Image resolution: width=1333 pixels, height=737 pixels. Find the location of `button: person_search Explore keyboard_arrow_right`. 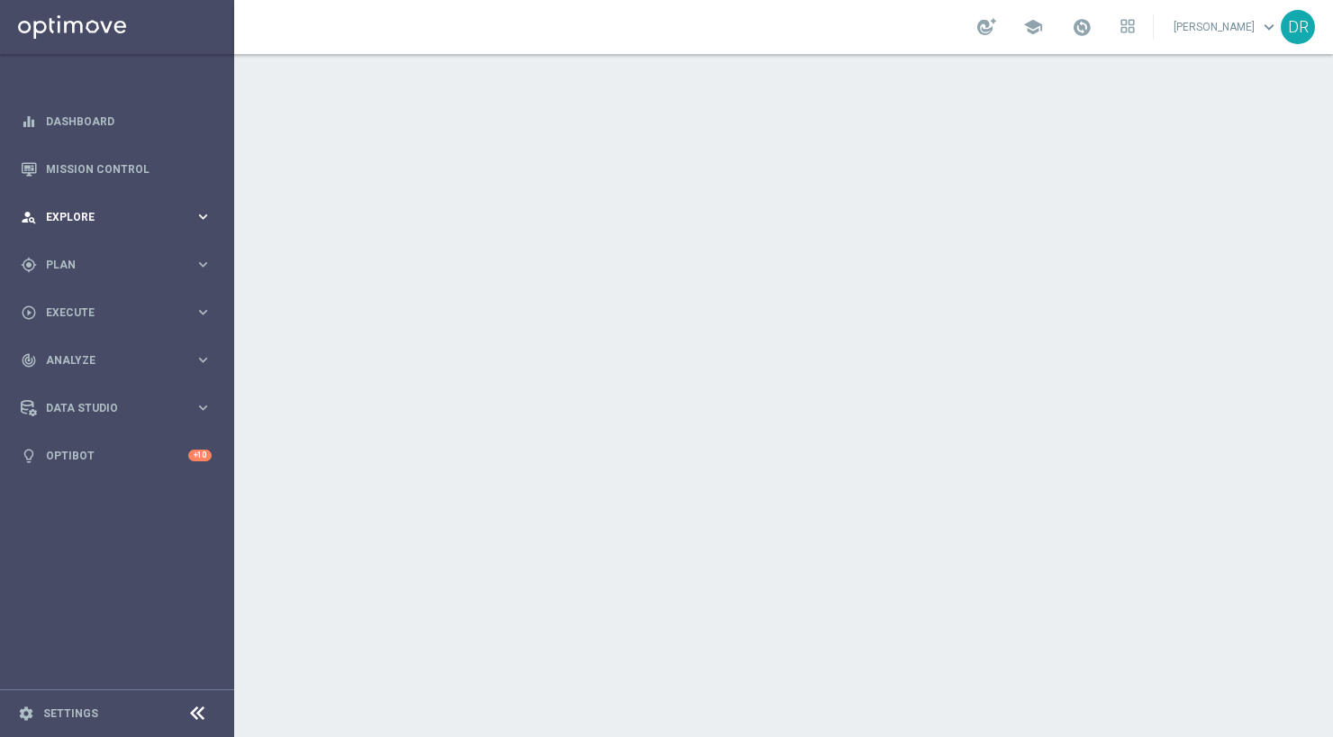

button: person_search Explore keyboard_arrow_right is located at coordinates (116, 217).